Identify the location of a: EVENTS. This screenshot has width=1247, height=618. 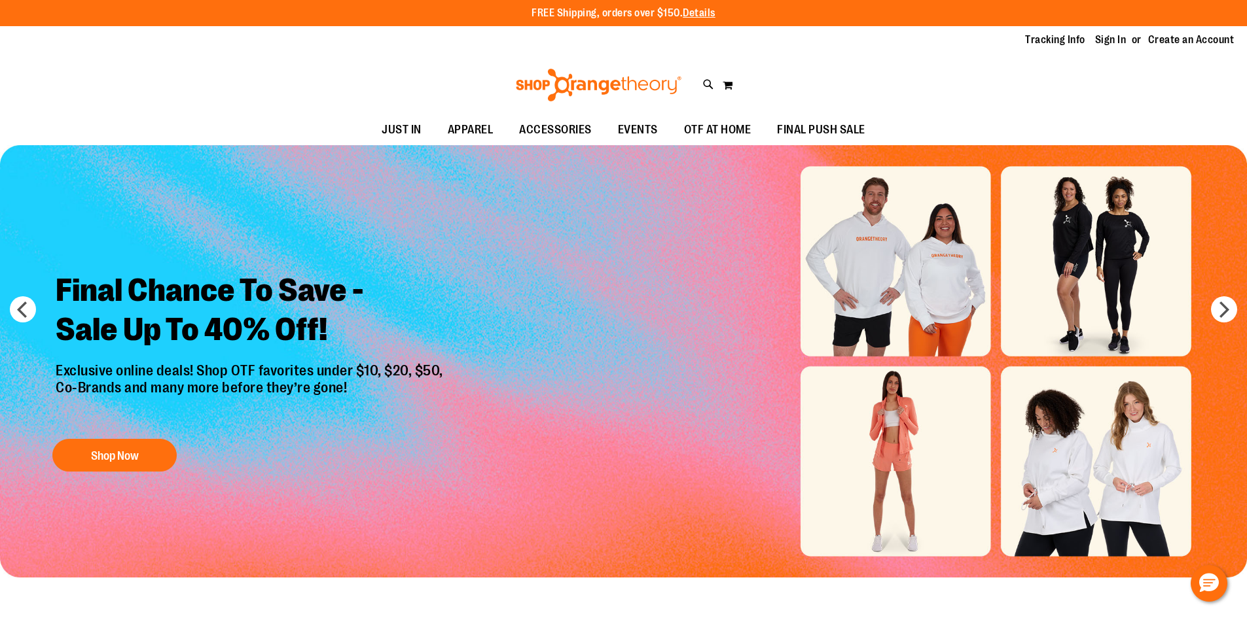
(637, 130).